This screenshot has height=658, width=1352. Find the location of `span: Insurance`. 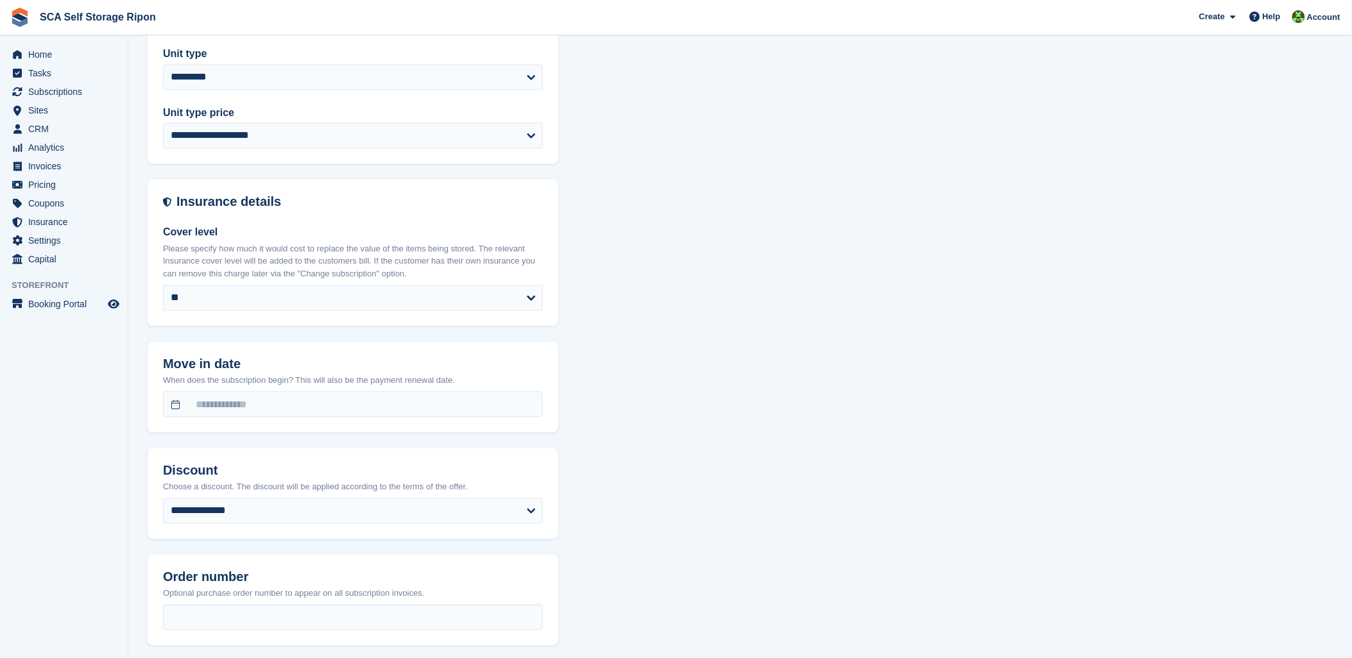

span: Insurance is located at coordinates (67, 222).